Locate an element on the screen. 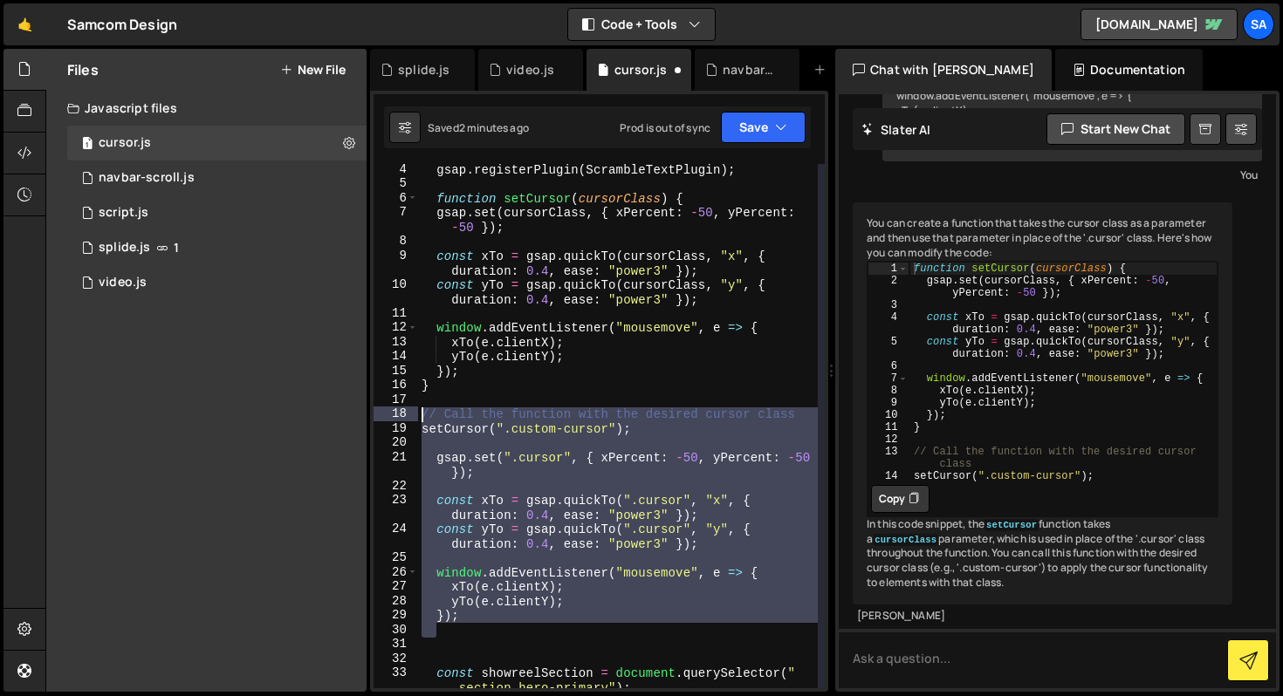  div: 22 is located at coordinates (395, 486).